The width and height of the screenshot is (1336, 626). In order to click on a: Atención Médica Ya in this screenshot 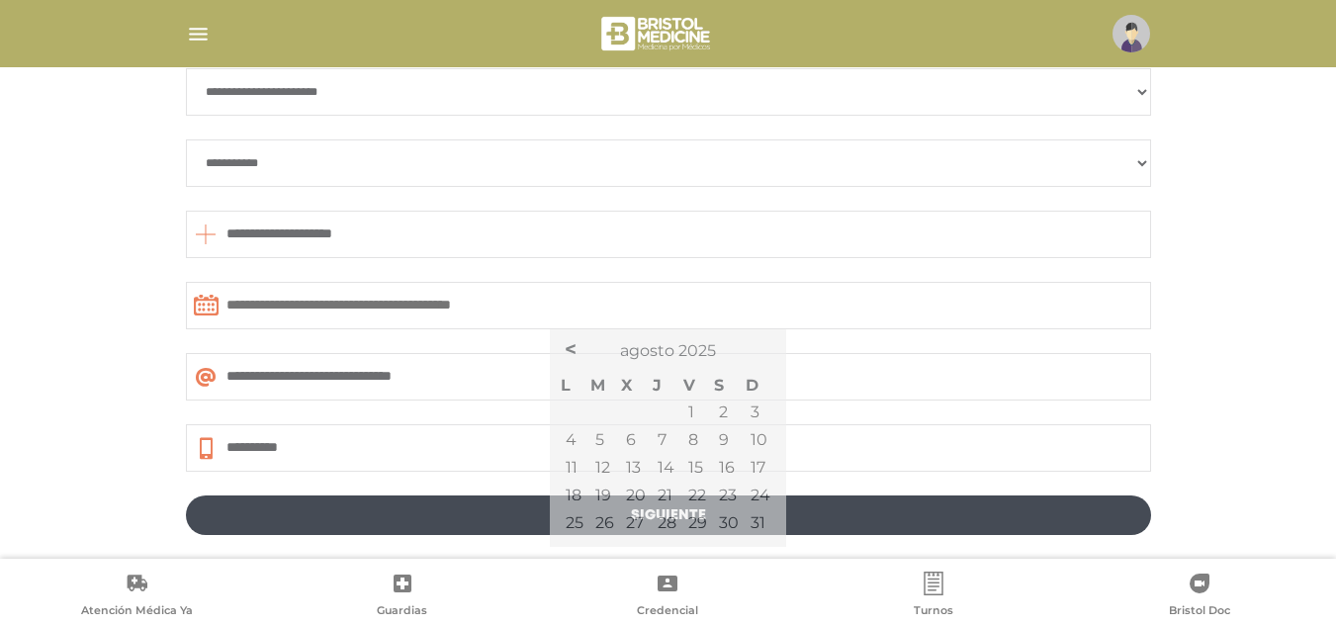, I will do `click(136, 596)`.